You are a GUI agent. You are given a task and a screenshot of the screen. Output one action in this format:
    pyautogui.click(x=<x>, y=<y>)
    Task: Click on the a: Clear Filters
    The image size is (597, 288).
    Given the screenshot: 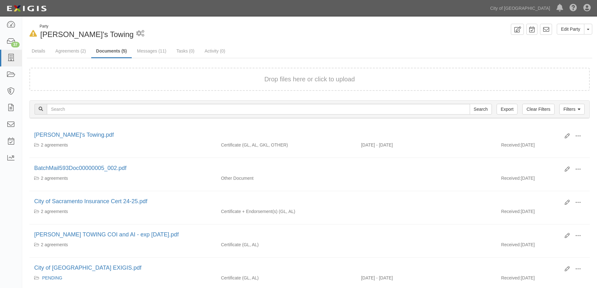 What is the action you would take?
    pyautogui.click(x=538, y=109)
    